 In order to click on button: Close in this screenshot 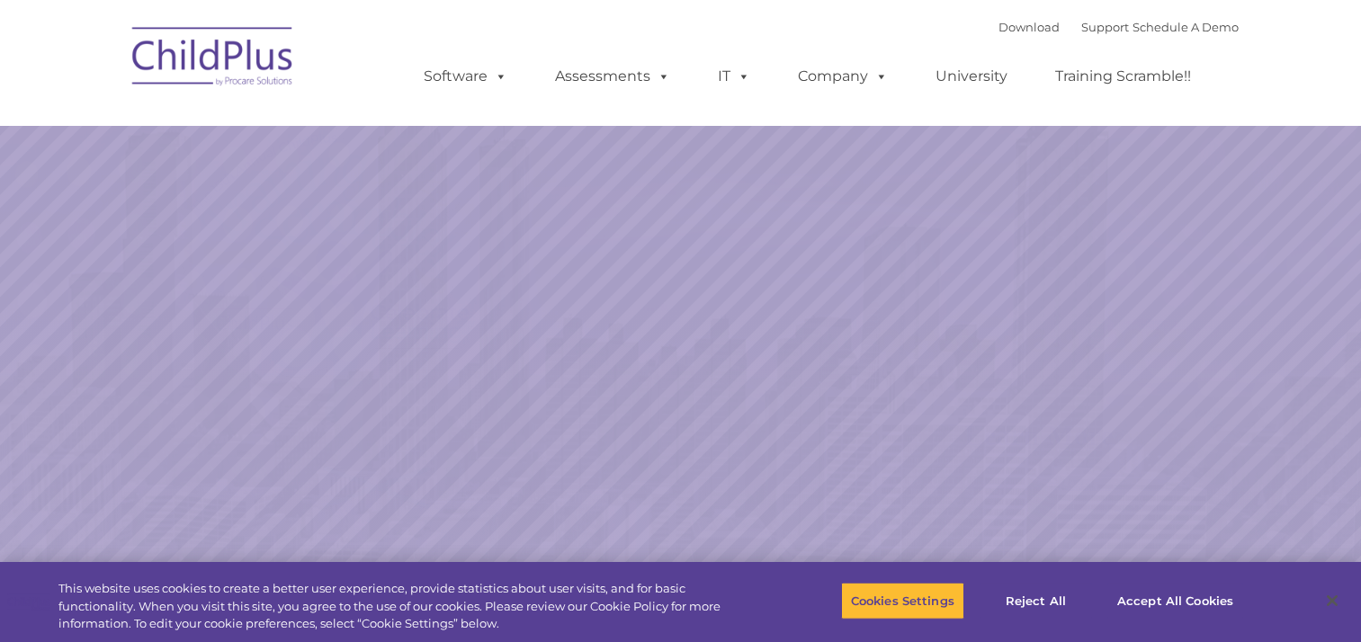, I will do `click(1332, 601)`.